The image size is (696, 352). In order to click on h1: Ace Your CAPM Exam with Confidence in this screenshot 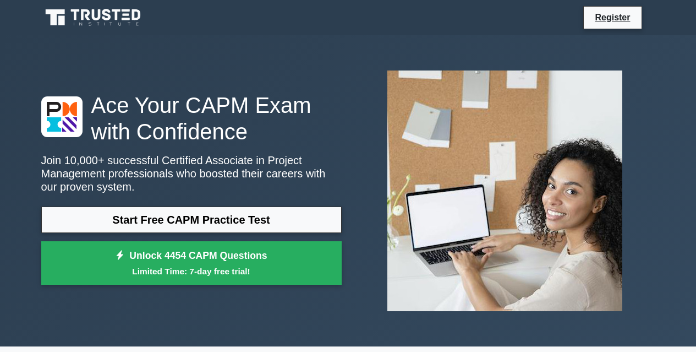, I will do `click(192, 118)`.